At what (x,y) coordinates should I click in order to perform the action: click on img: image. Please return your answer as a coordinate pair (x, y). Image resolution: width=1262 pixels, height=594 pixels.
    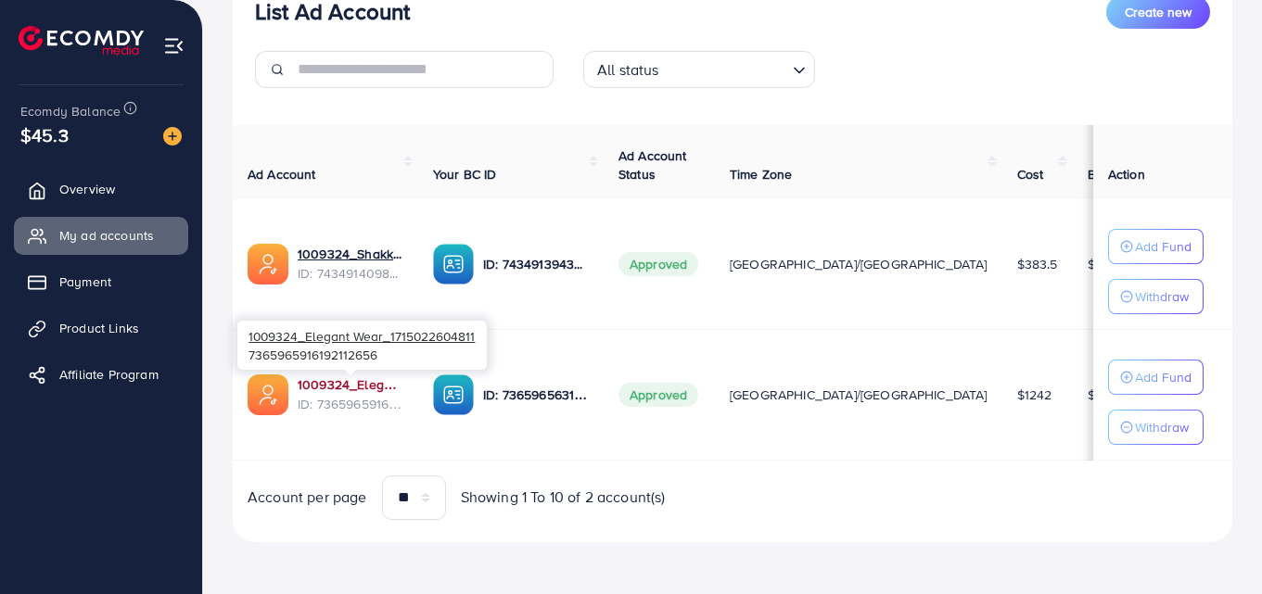
    Looking at the image, I should click on (172, 136).